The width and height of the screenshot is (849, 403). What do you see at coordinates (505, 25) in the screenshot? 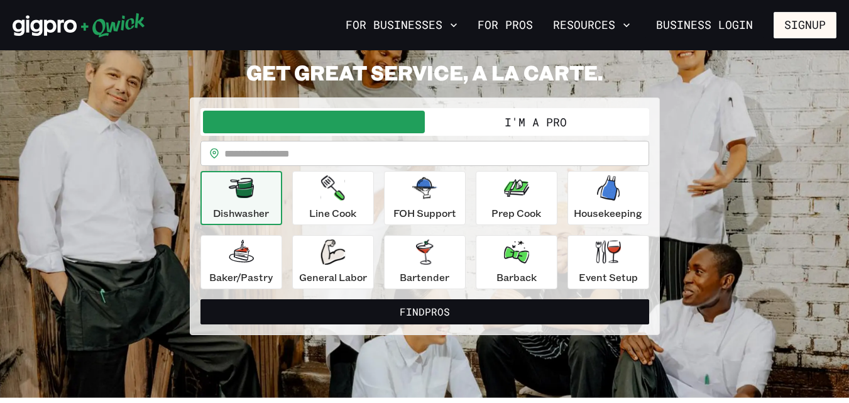
I see `a: For Pros` at bounding box center [505, 25].